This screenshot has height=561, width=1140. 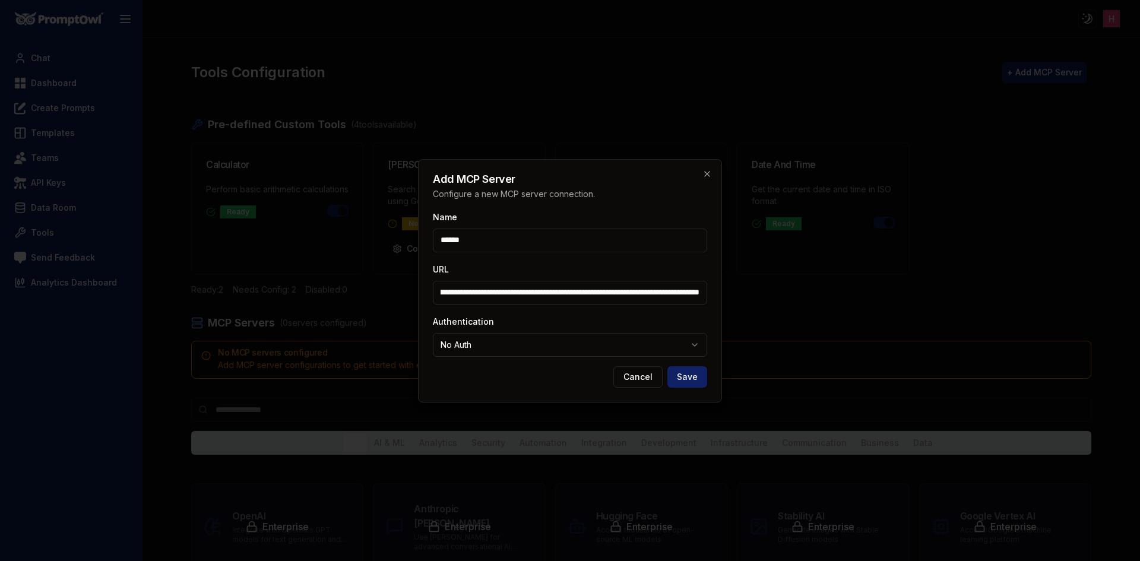 What do you see at coordinates (441, 269) in the screenshot?
I see `label: URL` at bounding box center [441, 269].